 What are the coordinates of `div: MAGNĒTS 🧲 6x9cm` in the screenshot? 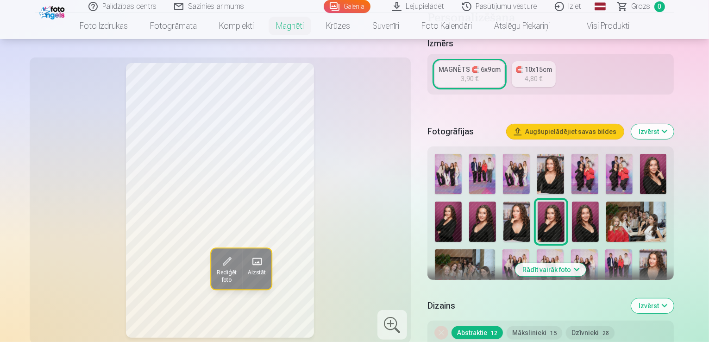 It's located at (470, 69).